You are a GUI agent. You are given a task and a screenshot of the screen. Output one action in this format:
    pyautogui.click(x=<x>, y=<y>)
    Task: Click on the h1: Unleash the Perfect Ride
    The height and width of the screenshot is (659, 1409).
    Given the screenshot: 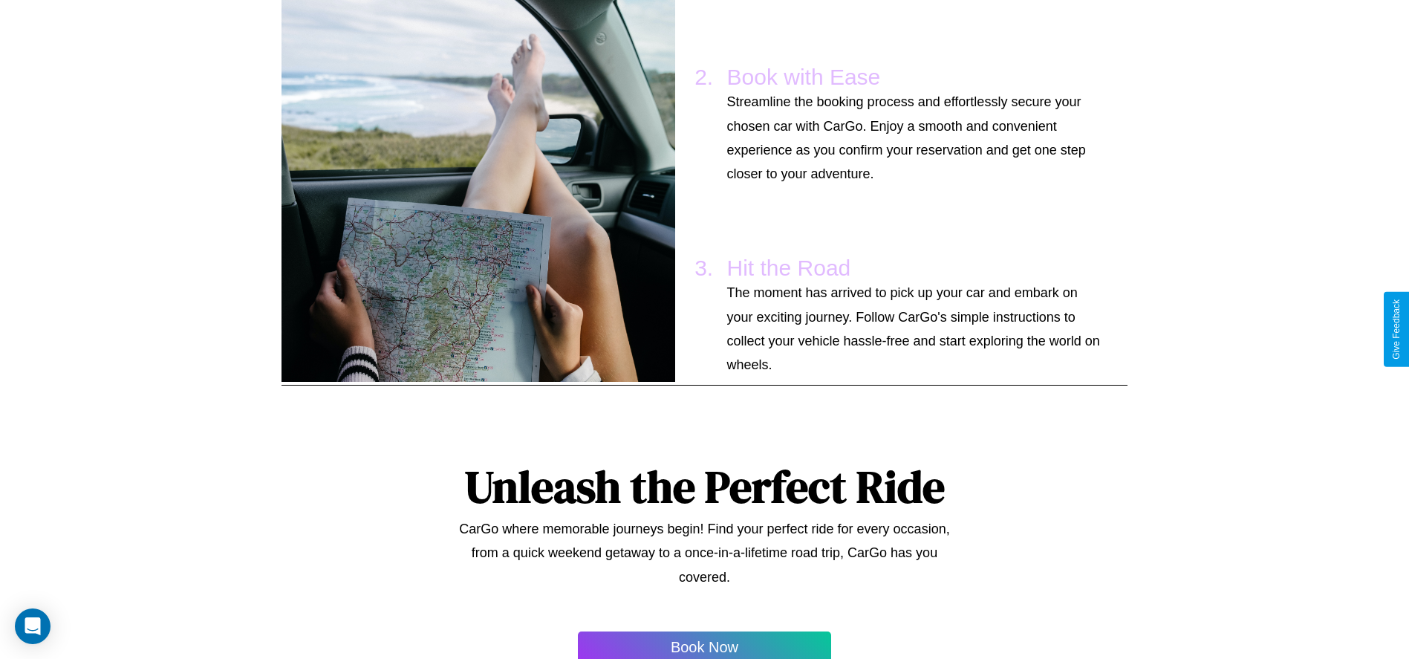 What is the action you would take?
    pyautogui.click(x=705, y=487)
    